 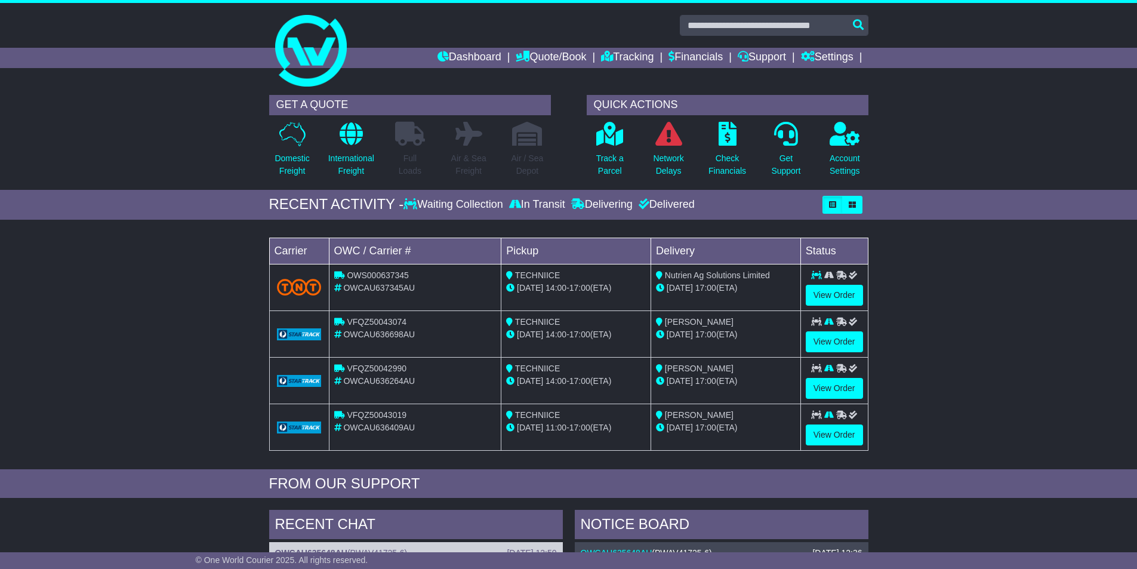 I want to click on td: Carrier, so click(x=299, y=251).